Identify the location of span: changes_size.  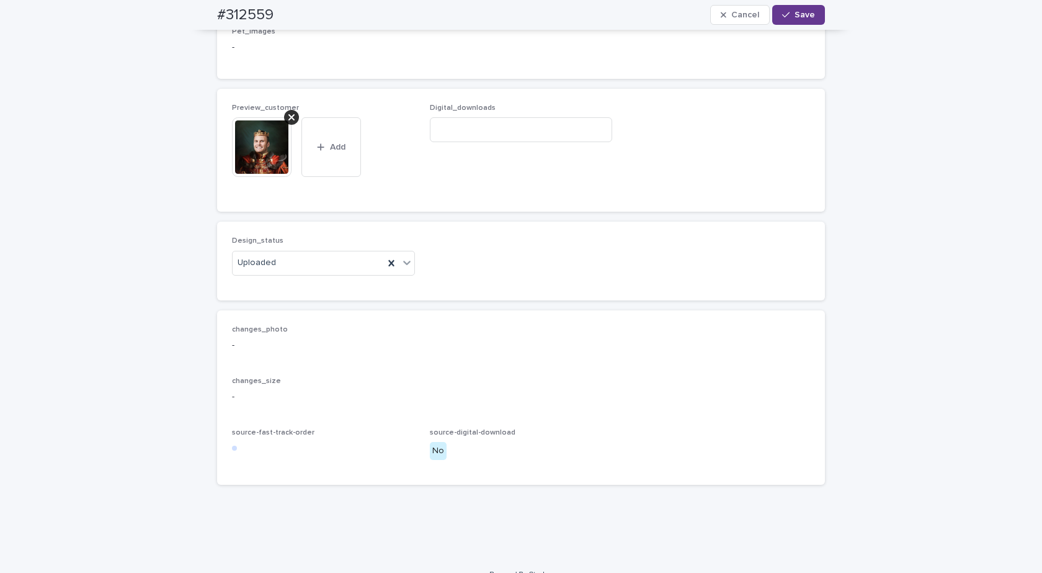
(256, 381).